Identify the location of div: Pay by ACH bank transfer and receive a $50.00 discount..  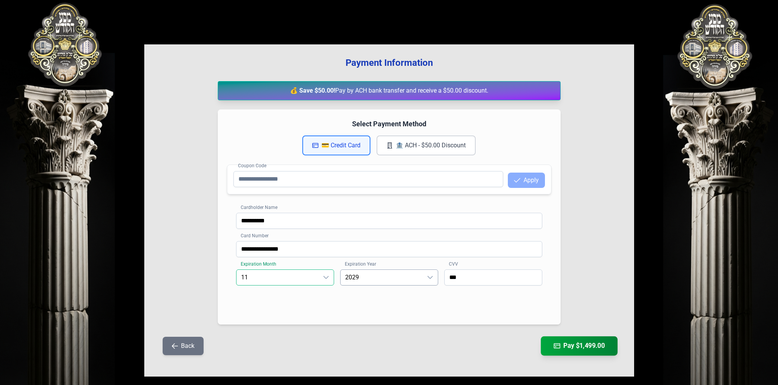
(389, 91).